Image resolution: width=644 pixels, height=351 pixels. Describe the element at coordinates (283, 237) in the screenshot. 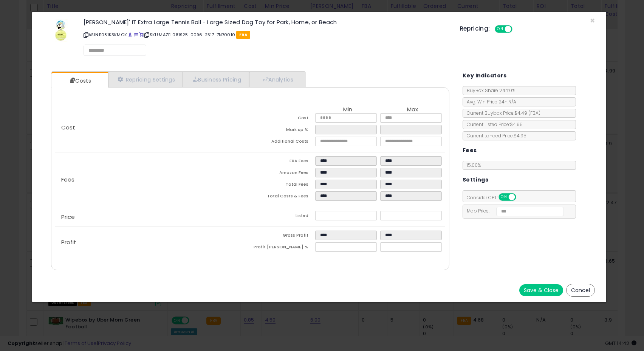

I see `td: Gross Profit` at that location.